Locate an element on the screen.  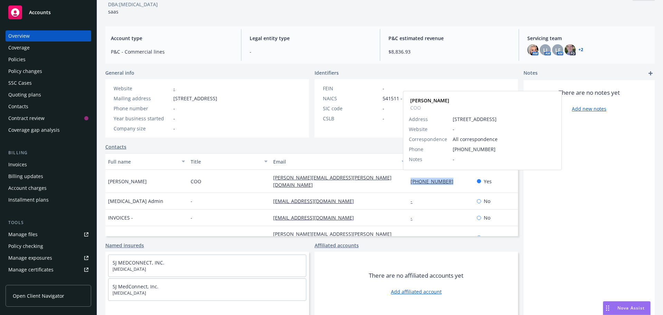
a: Invoices is located at coordinates (48, 164).